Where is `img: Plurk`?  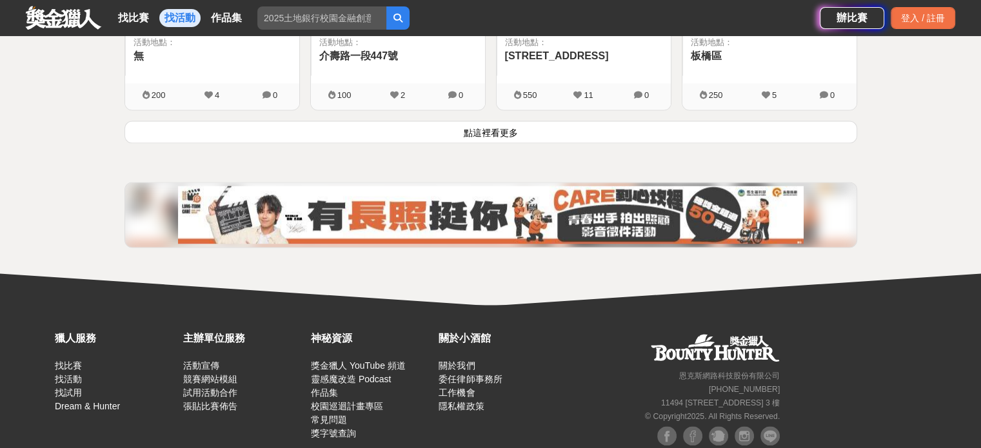
img: Plurk is located at coordinates (718, 436).